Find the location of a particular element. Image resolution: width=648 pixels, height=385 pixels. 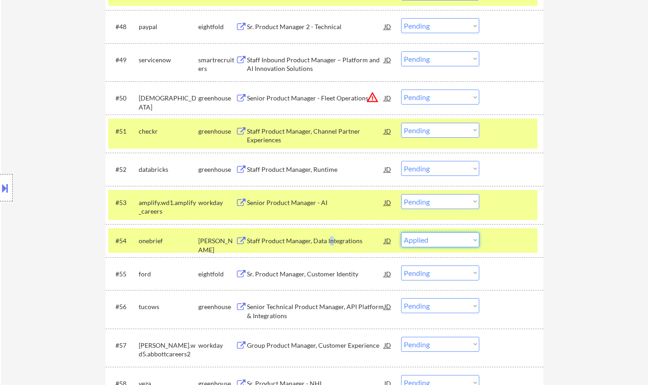

div: Senior Product Manager - AI is located at coordinates (315, 203).